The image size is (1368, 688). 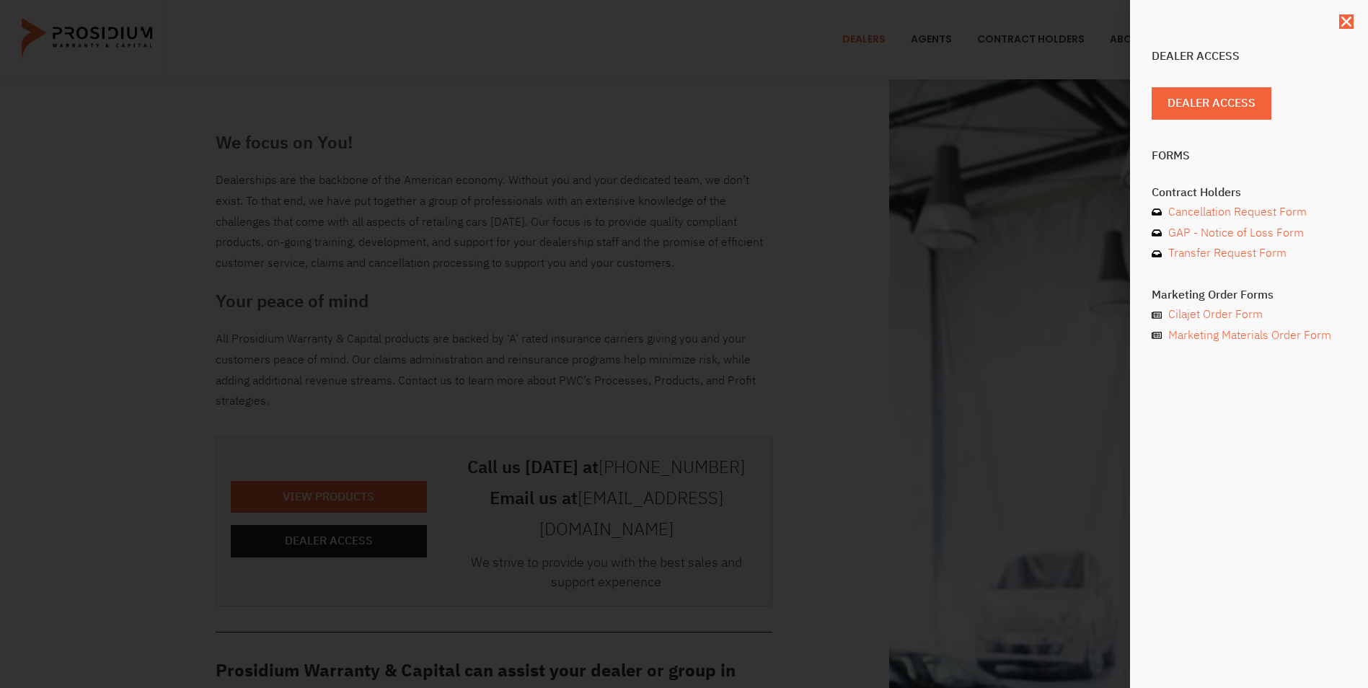 I want to click on a: Close, so click(x=1347, y=22).